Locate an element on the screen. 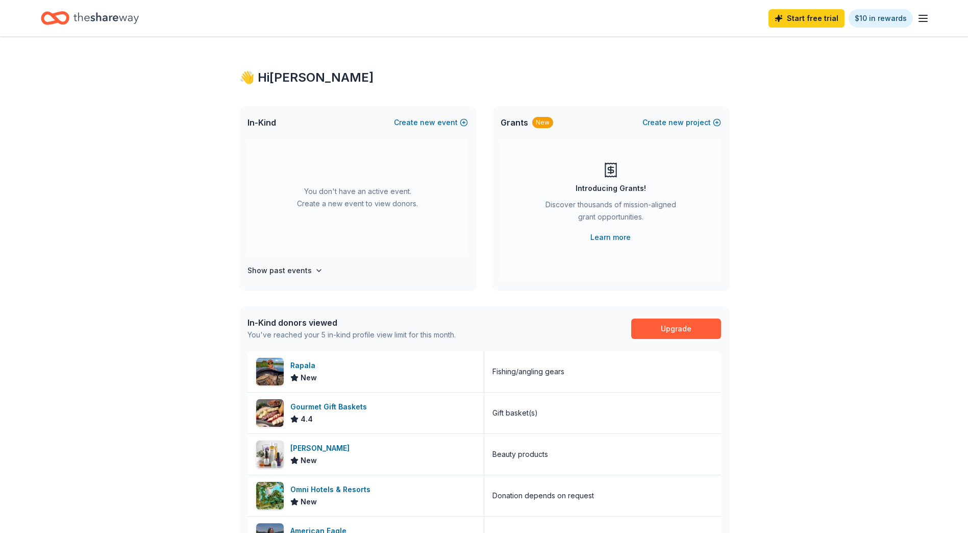  a: Upgrade is located at coordinates (676, 329).